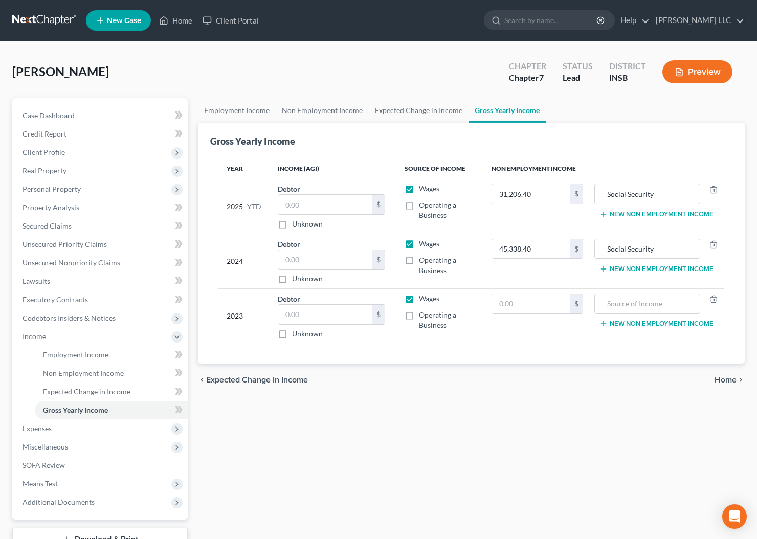 The image size is (757, 539). Describe the element at coordinates (697, 72) in the screenshot. I see `button: Preview` at that location.